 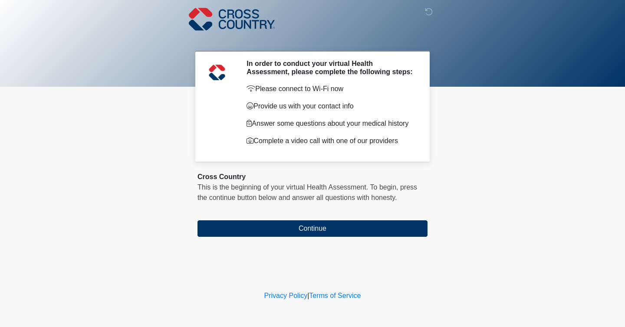 What do you see at coordinates (307, 192) in the screenshot?
I see `span: press the continue button below and answer all questions with honesty.` at bounding box center [307, 192].